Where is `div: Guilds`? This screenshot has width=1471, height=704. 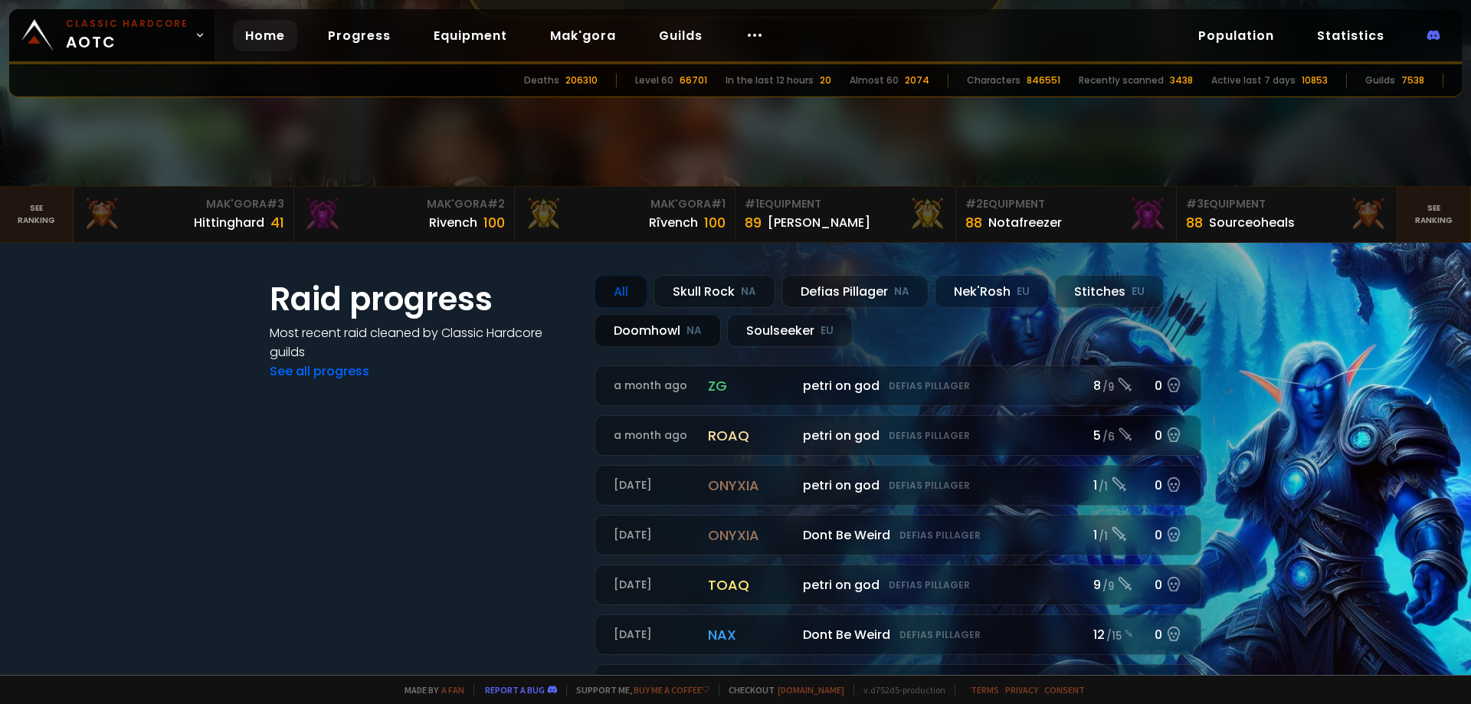 div: Guilds is located at coordinates (1380, 80).